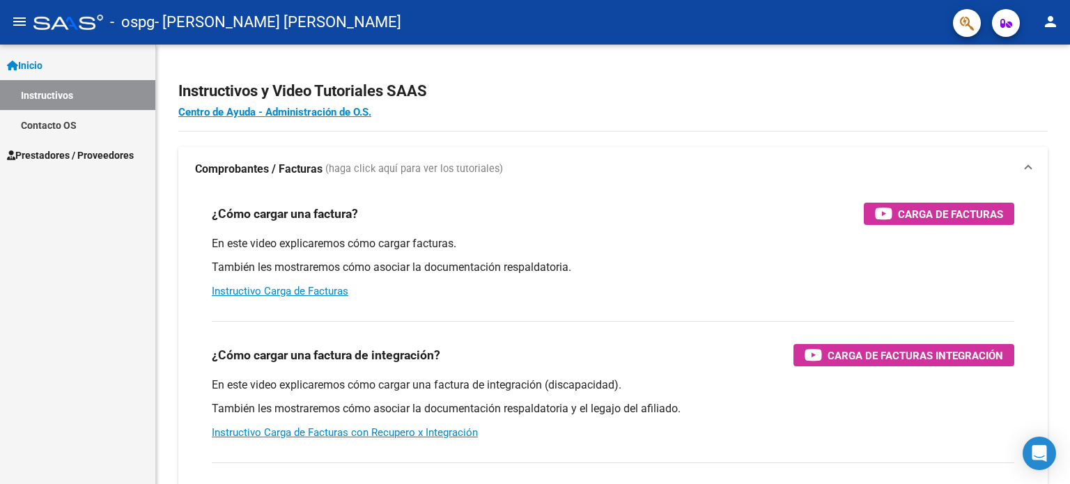 The height and width of the screenshot is (484, 1070). What do you see at coordinates (280, 291) in the screenshot?
I see `a: Instructivo Carga de Facturas` at bounding box center [280, 291].